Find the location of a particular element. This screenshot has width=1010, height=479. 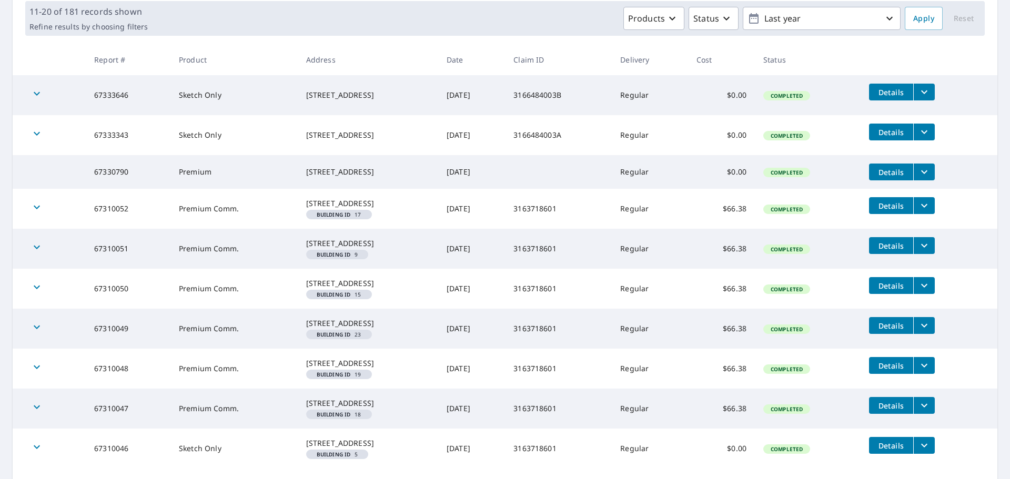

button: detailsBtn-67333646 is located at coordinates (891, 92).